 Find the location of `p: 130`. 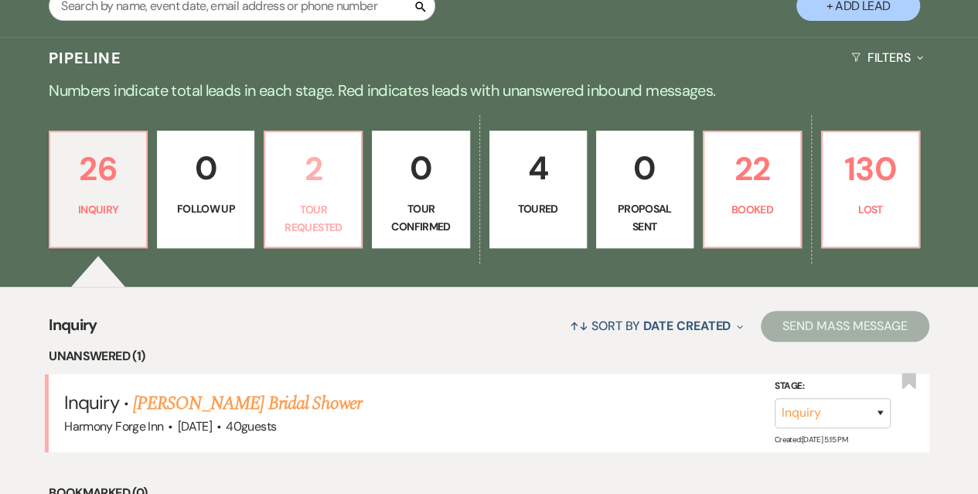

p: 130 is located at coordinates (871, 169).